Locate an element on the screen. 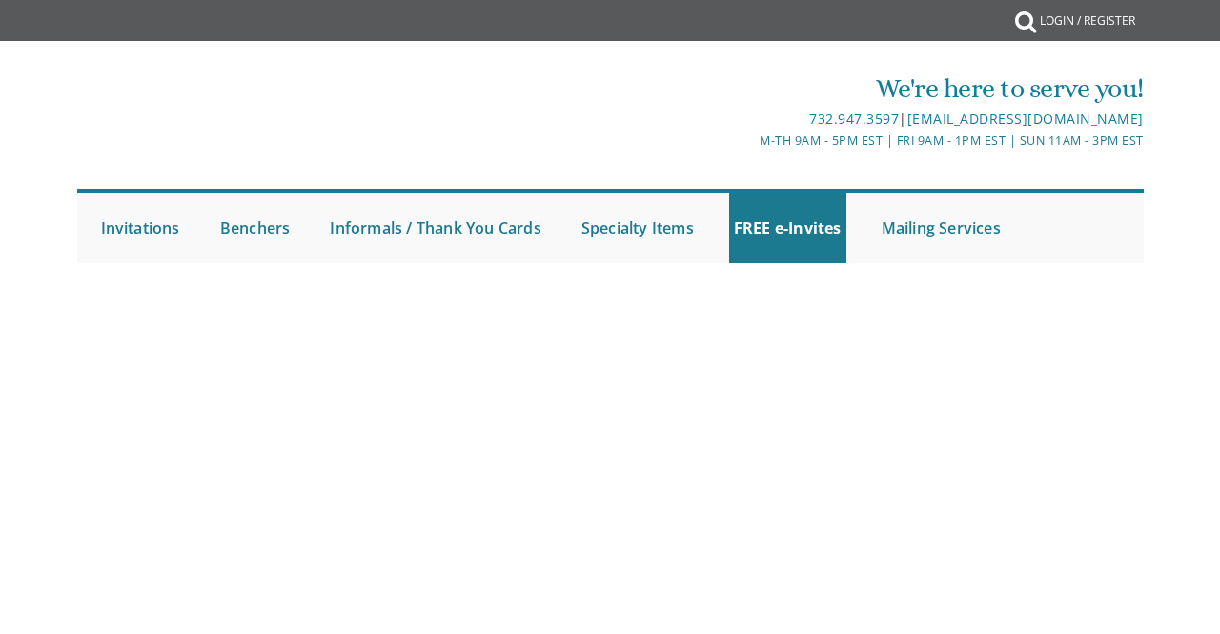 Image resolution: width=1220 pixels, height=634 pixels. a: Mailing Services is located at coordinates (941, 228).